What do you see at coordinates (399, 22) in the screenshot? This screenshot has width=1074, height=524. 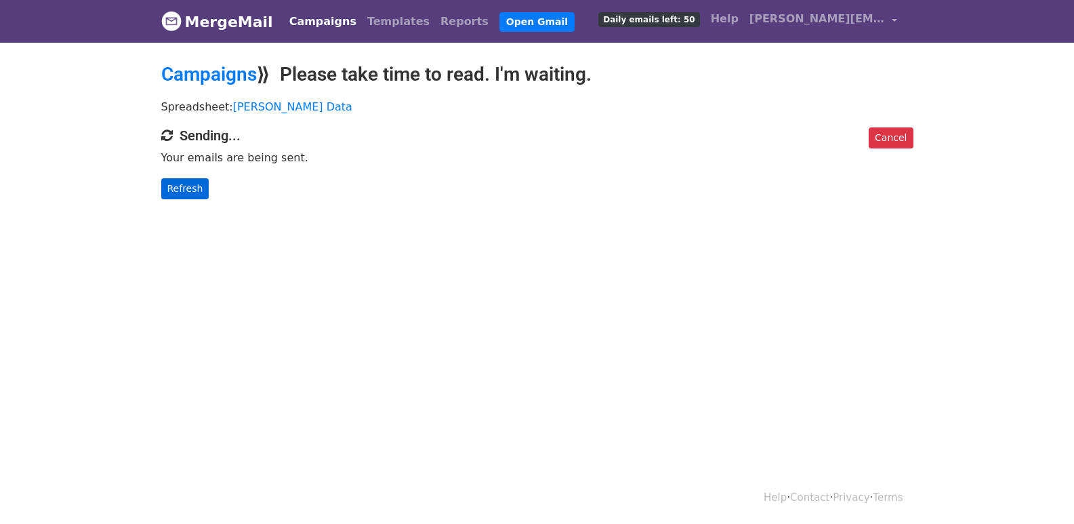 I see `a: Templates` at bounding box center [399, 22].